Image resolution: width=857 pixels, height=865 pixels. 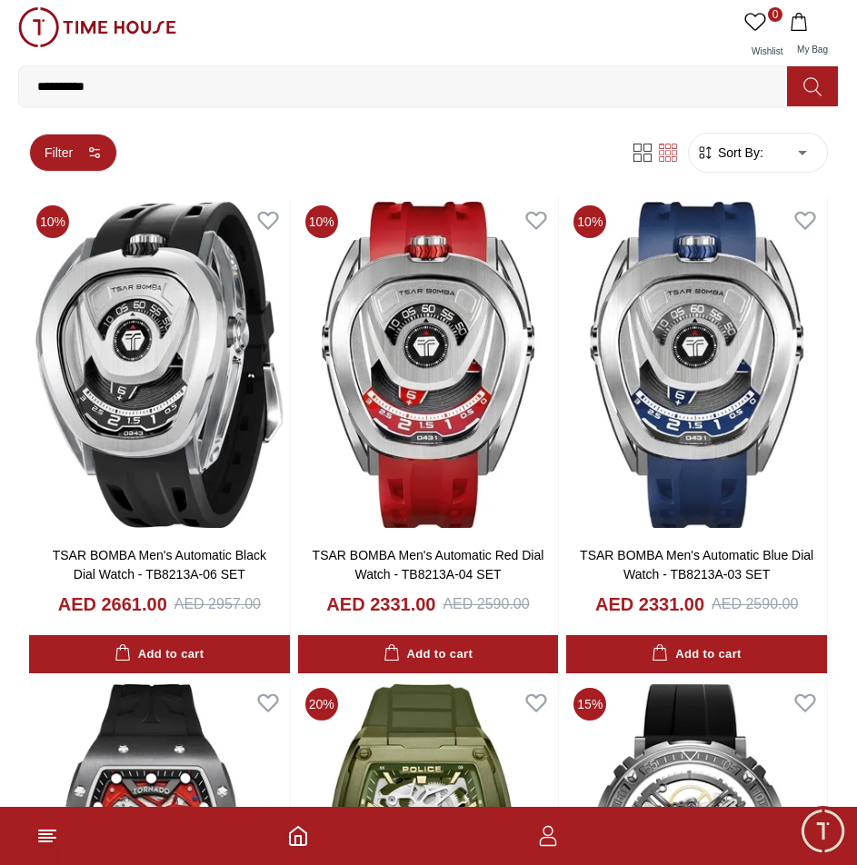 What do you see at coordinates (696, 364) in the screenshot?
I see `img: TSAR BOMBA Men's Automatic Blue Dial Watch - TB8213A-03 SET` at bounding box center [696, 364].